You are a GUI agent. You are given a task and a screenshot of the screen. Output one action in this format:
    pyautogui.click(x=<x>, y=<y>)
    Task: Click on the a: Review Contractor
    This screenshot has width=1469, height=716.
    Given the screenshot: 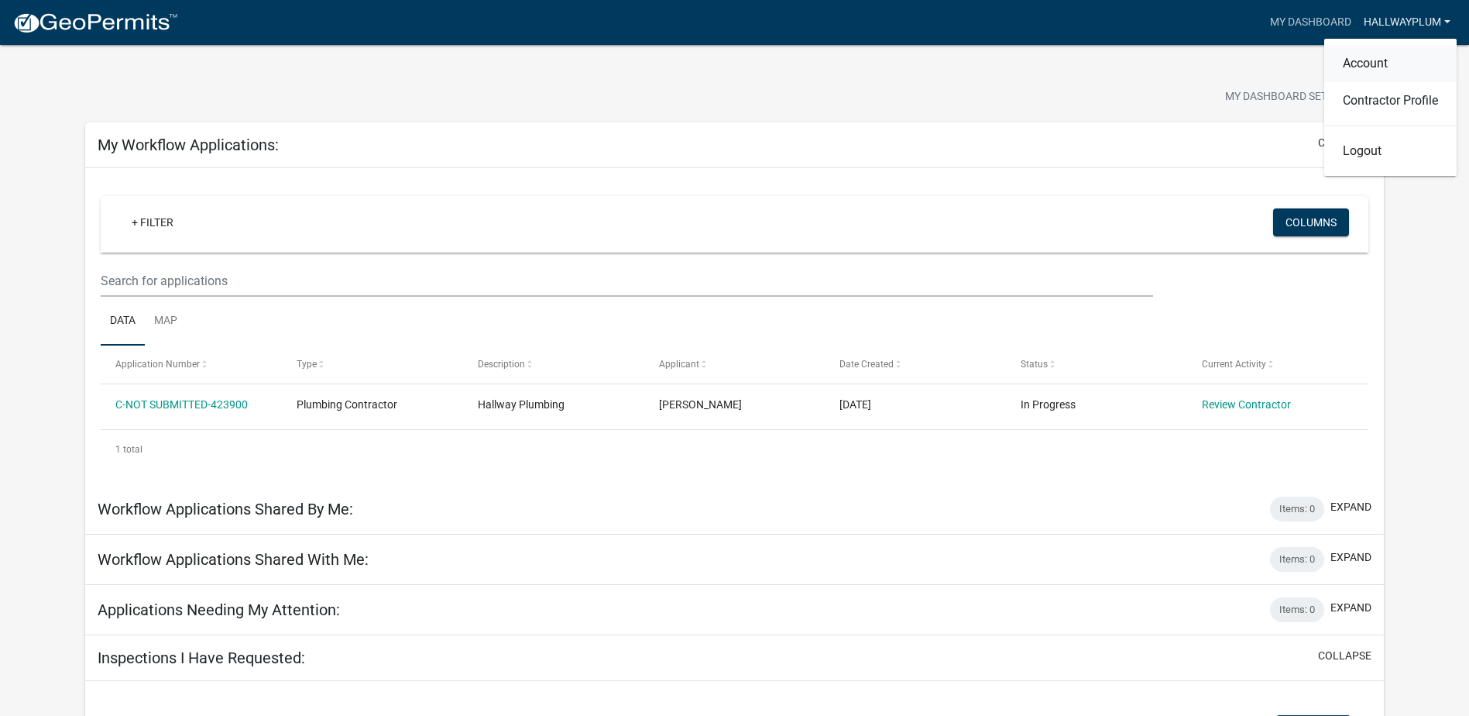 What is the action you would take?
    pyautogui.click(x=1246, y=404)
    